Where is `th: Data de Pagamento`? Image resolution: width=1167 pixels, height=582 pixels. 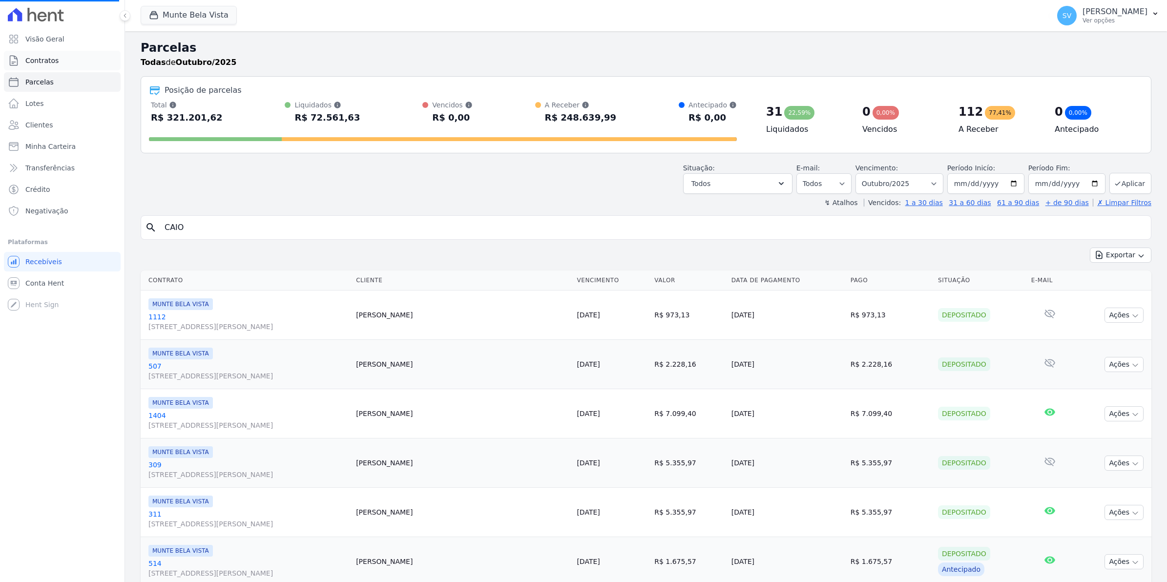
th: Data de Pagamento is located at coordinates (787, 280).